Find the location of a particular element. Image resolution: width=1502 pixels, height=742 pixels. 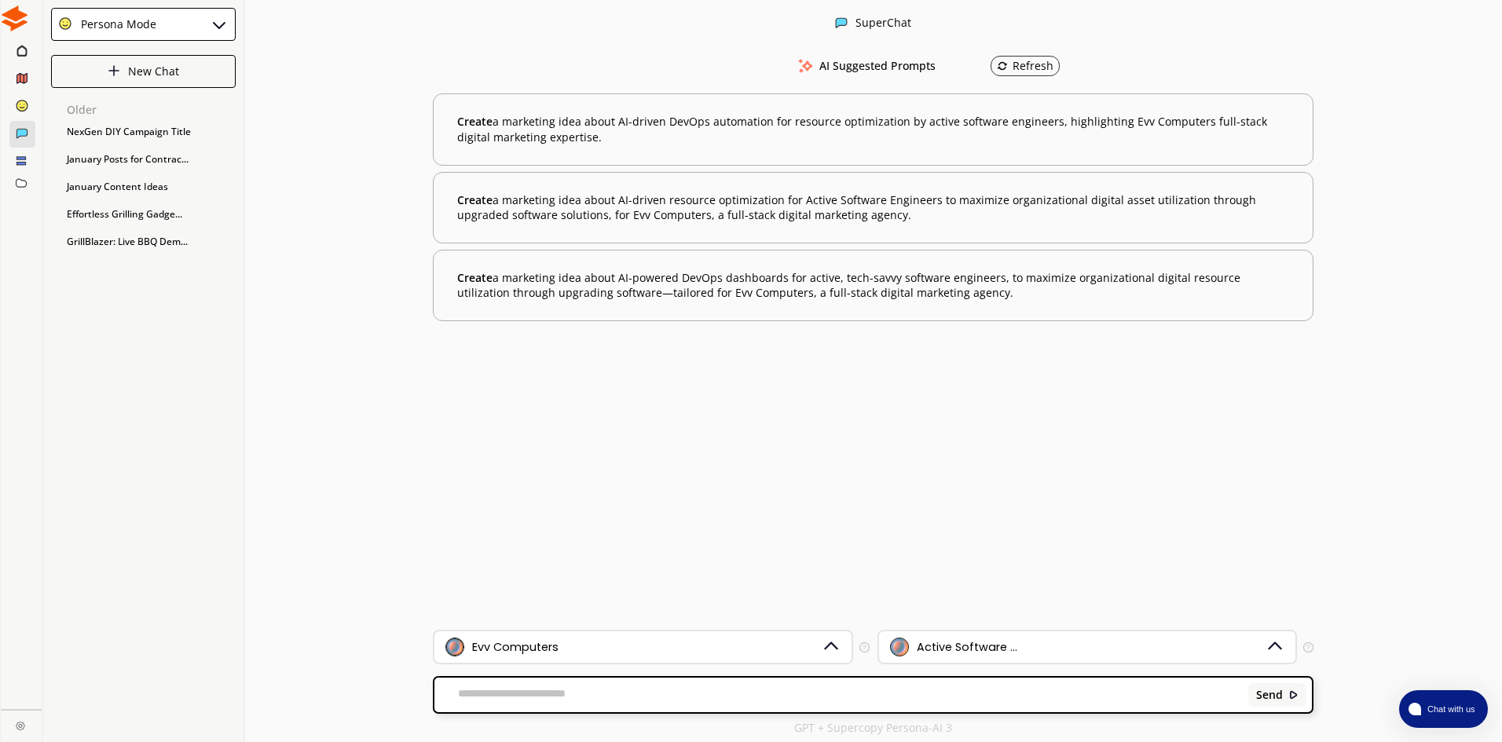

img: AI Suggested Prompts is located at coordinates (805, 66).